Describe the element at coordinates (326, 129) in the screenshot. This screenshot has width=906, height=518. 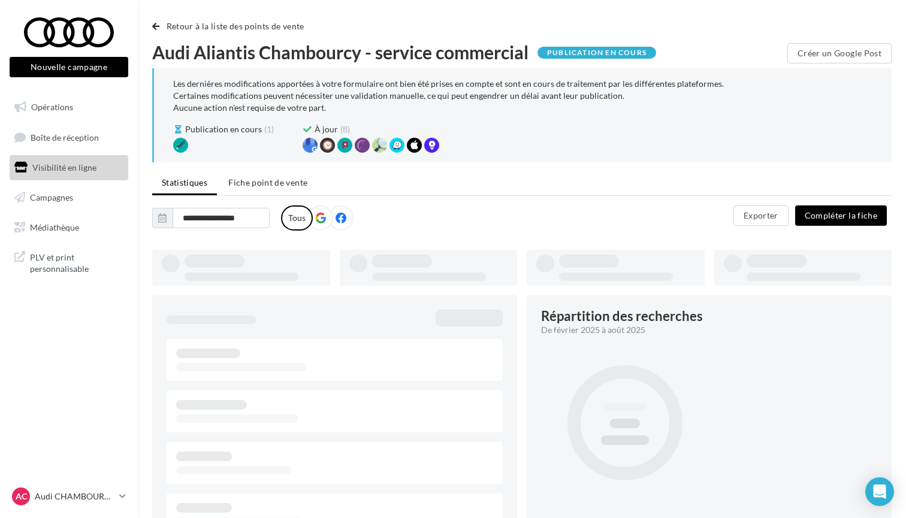
I see `span: À jour` at that location.